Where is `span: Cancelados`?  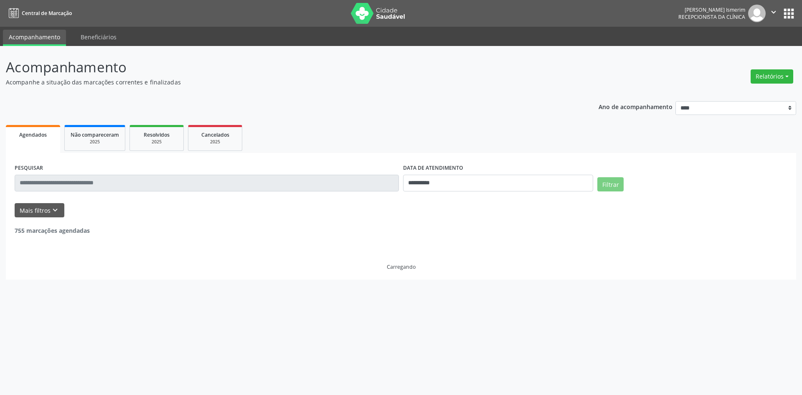 span: Cancelados is located at coordinates (215, 134).